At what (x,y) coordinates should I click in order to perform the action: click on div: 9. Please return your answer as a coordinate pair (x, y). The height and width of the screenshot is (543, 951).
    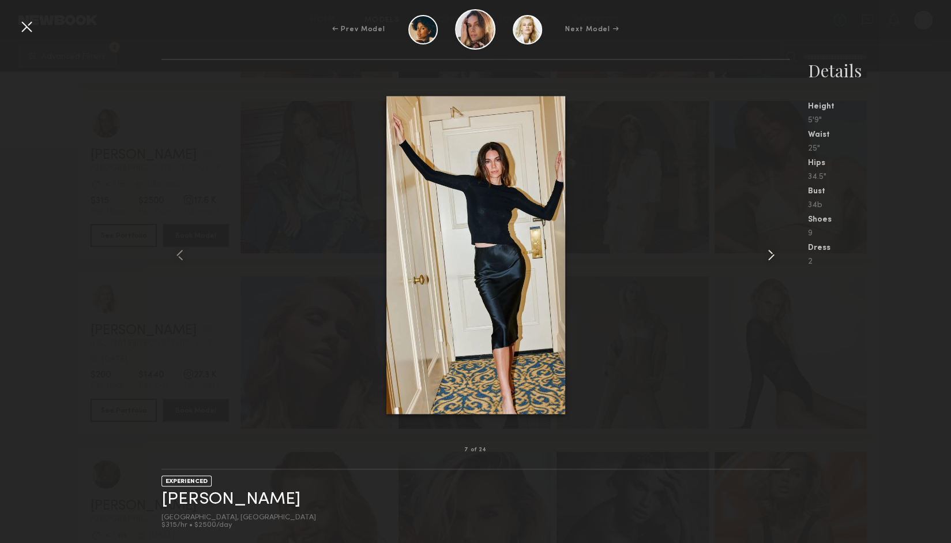
    Looking at the image, I should click on (879, 234).